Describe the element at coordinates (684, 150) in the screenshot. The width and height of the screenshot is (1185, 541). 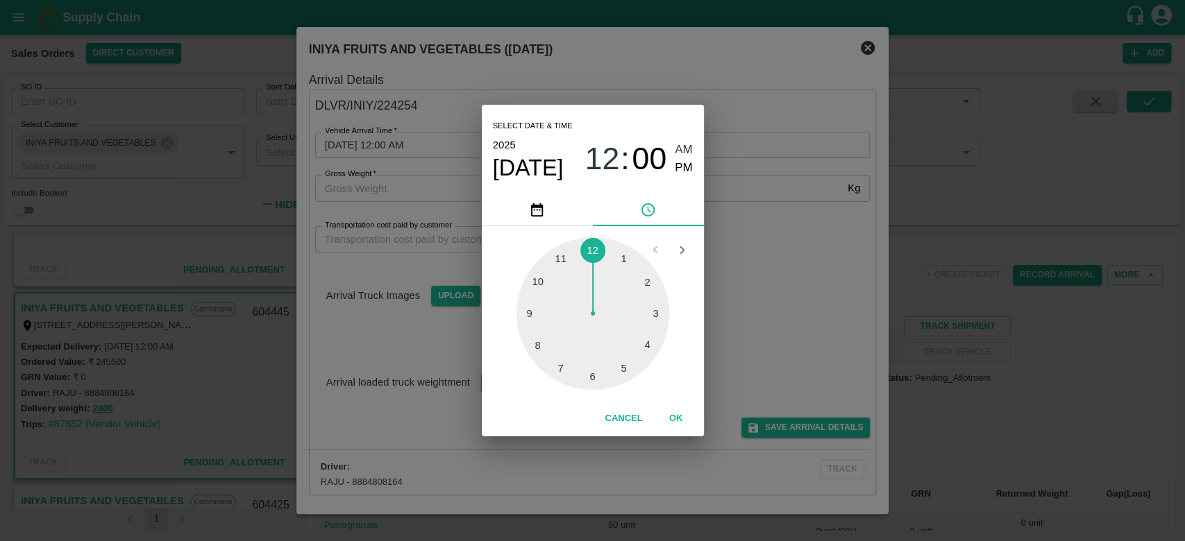
I see `span: AM` at that location.